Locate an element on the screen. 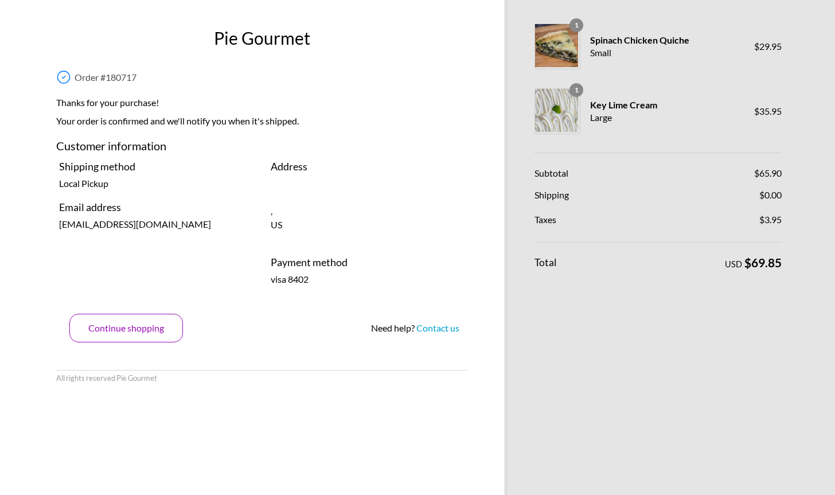 This screenshot has height=495, width=835. h3: Customer information is located at coordinates (262, 148).